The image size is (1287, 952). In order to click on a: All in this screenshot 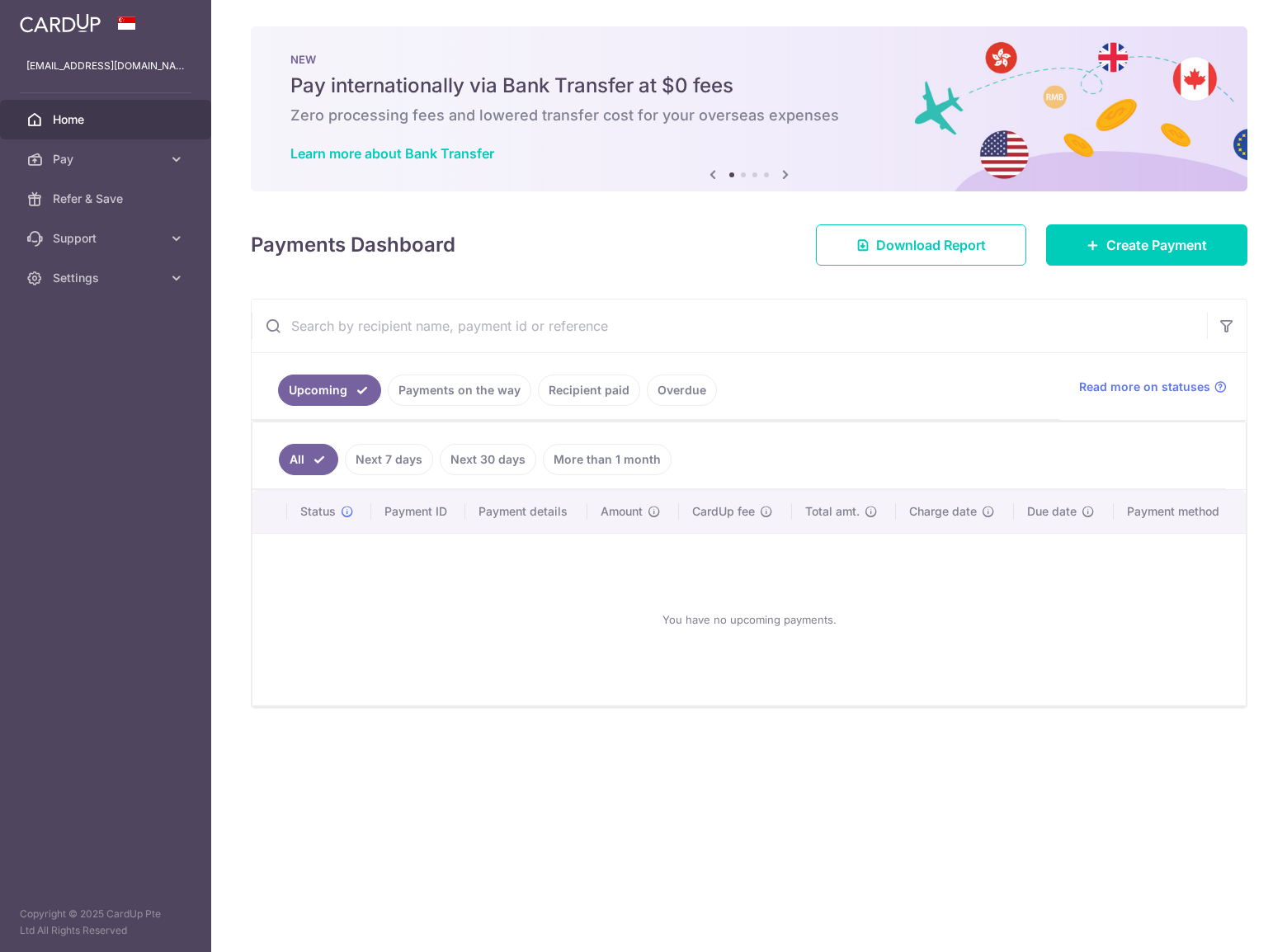, I will do `click(309, 459)`.